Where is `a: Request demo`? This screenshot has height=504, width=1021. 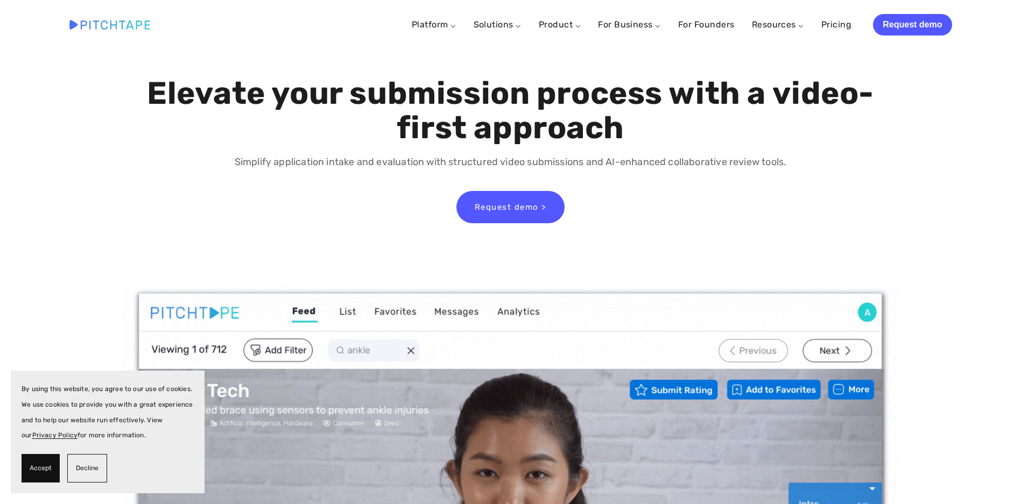
a: Request demo is located at coordinates (912, 25).